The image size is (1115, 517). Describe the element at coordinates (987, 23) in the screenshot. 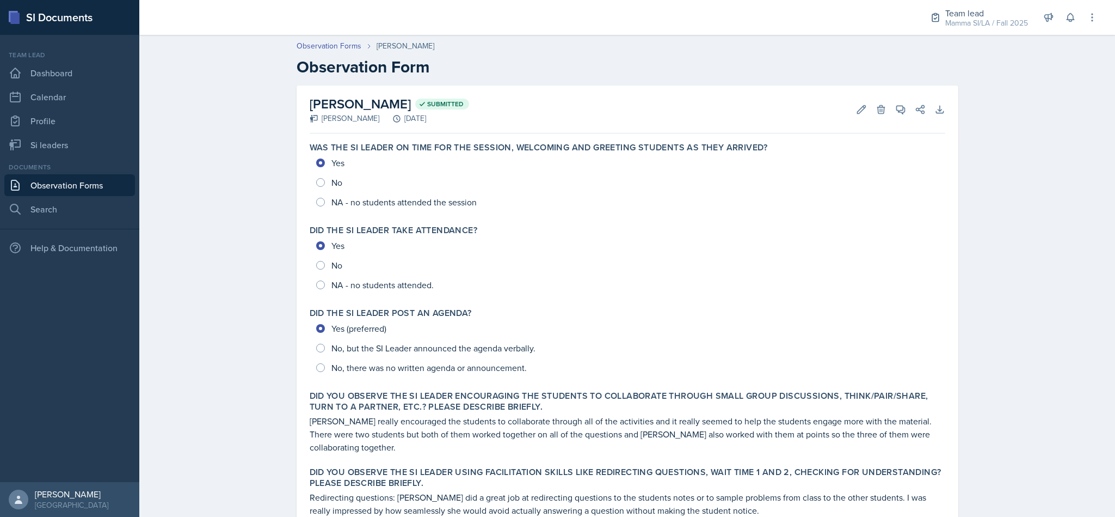

I see `div: Mamma SI/LA / Fall 2025` at that location.